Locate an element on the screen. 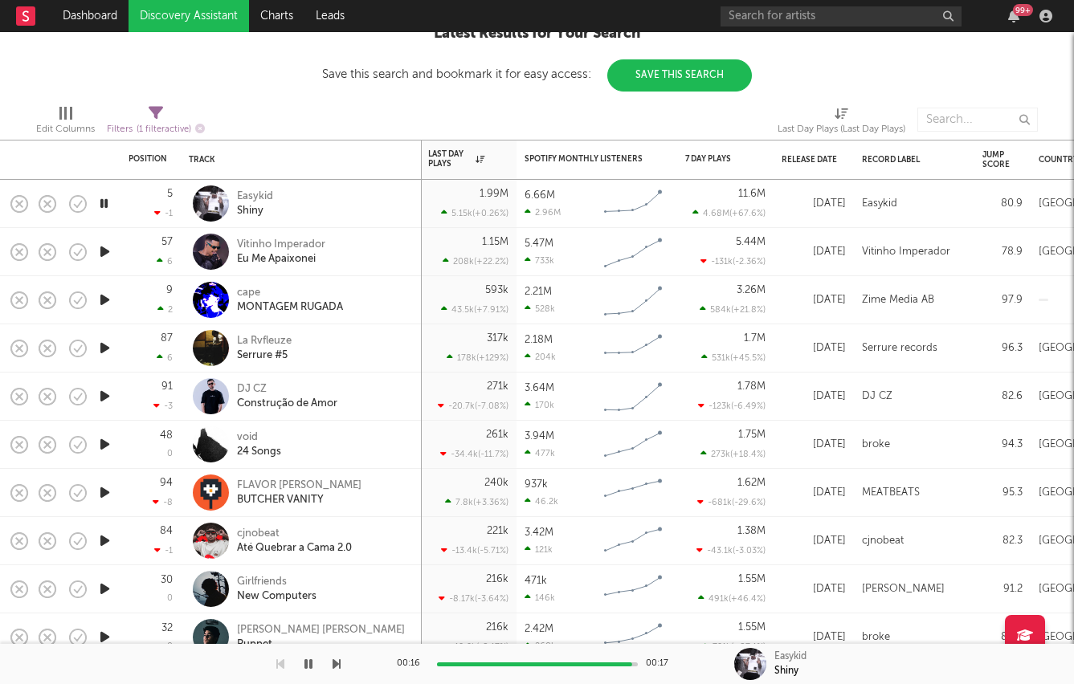 The image size is (1074, 684). div: Girlfriends is located at coordinates (276, 582).